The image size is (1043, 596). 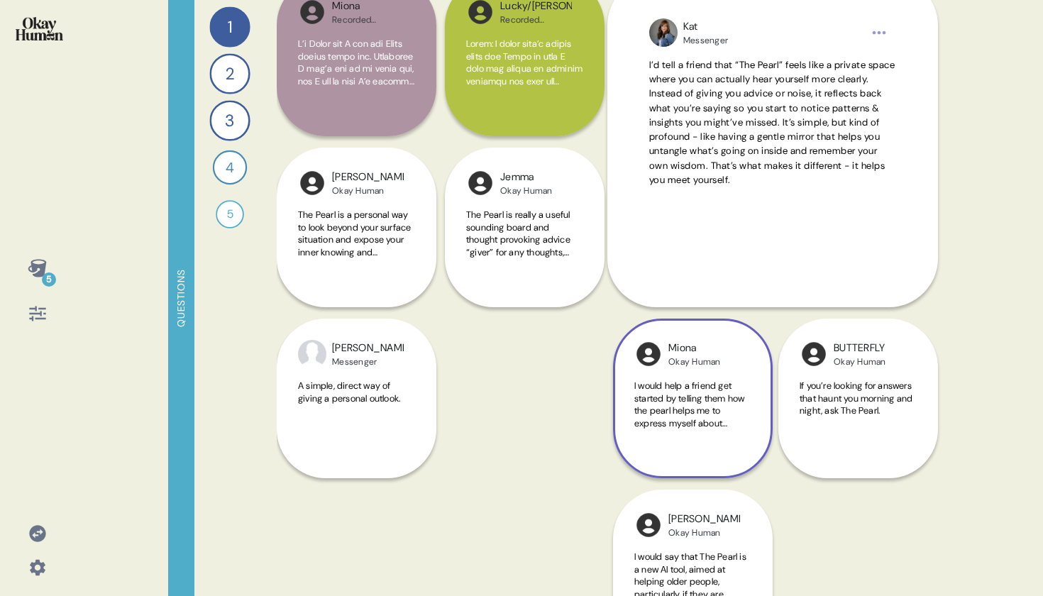 I want to click on img: profilepic_24522342544059709.jpg, so click(x=312, y=354).